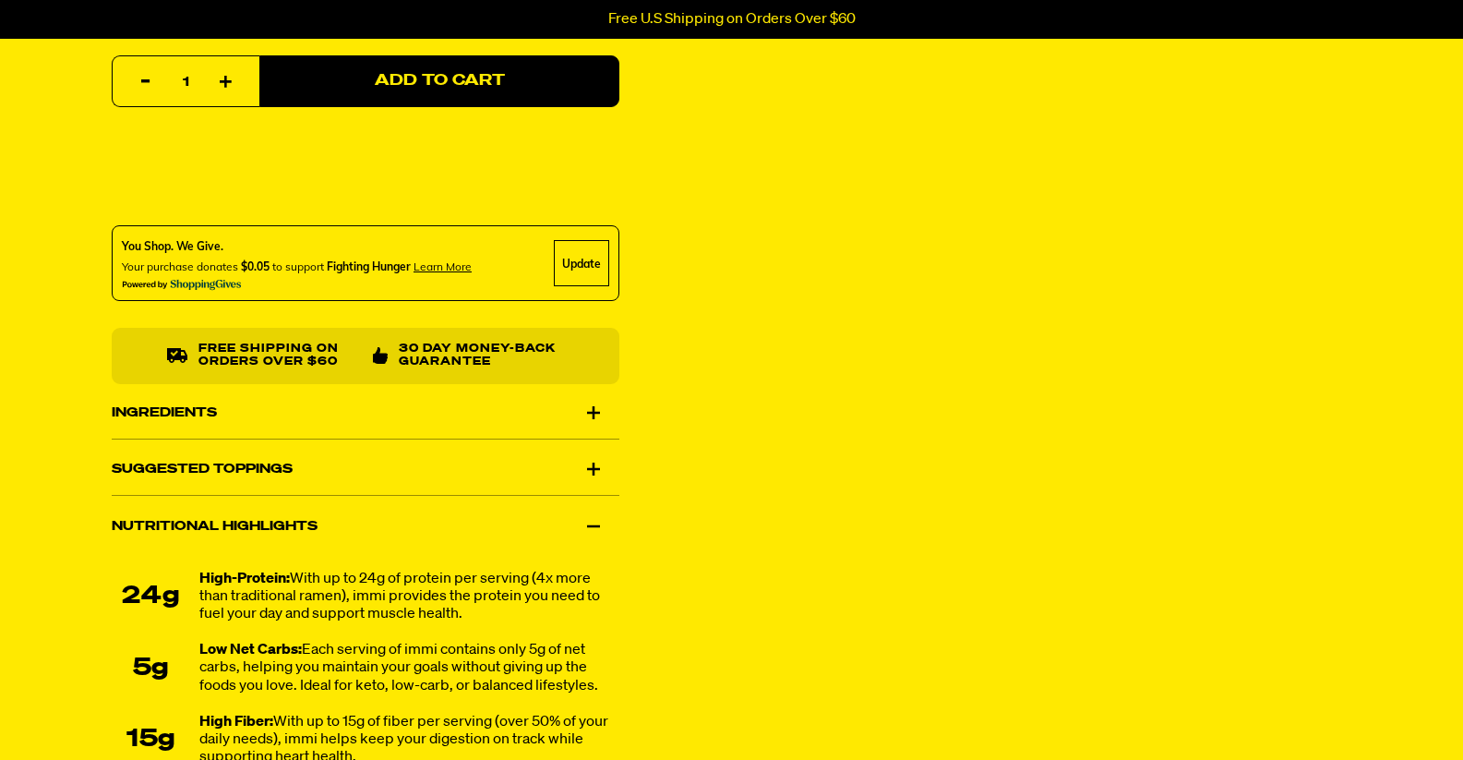 The height and width of the screenshot is (760, 1463). Describe the element at coordinates (481, 355) in the screenshot. I see `p: 30 Day Money-Back Guarantee` at that location.